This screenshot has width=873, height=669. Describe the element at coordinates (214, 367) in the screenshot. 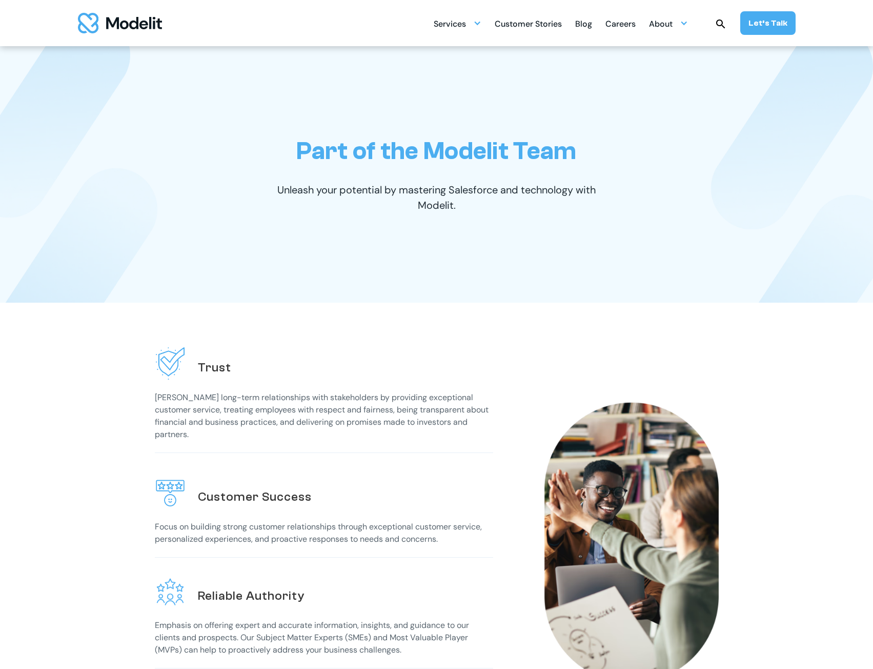

I see `h2: Trust` at that location.